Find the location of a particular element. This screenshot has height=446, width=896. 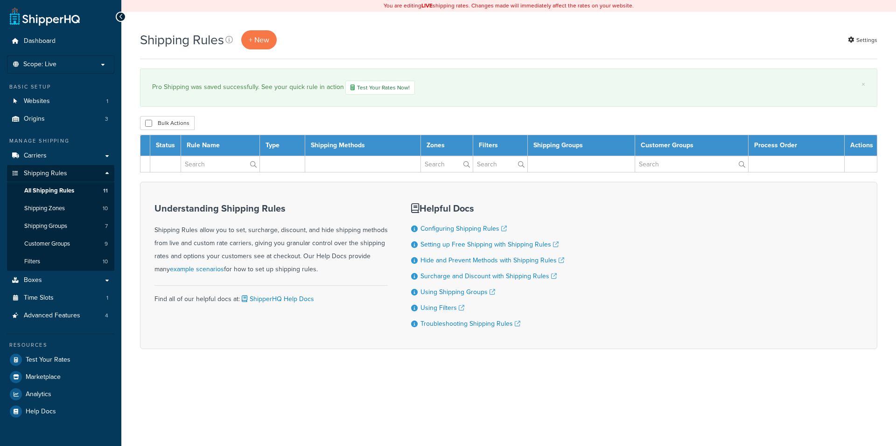

li: Marketplace is located at coordinates (61, 377).